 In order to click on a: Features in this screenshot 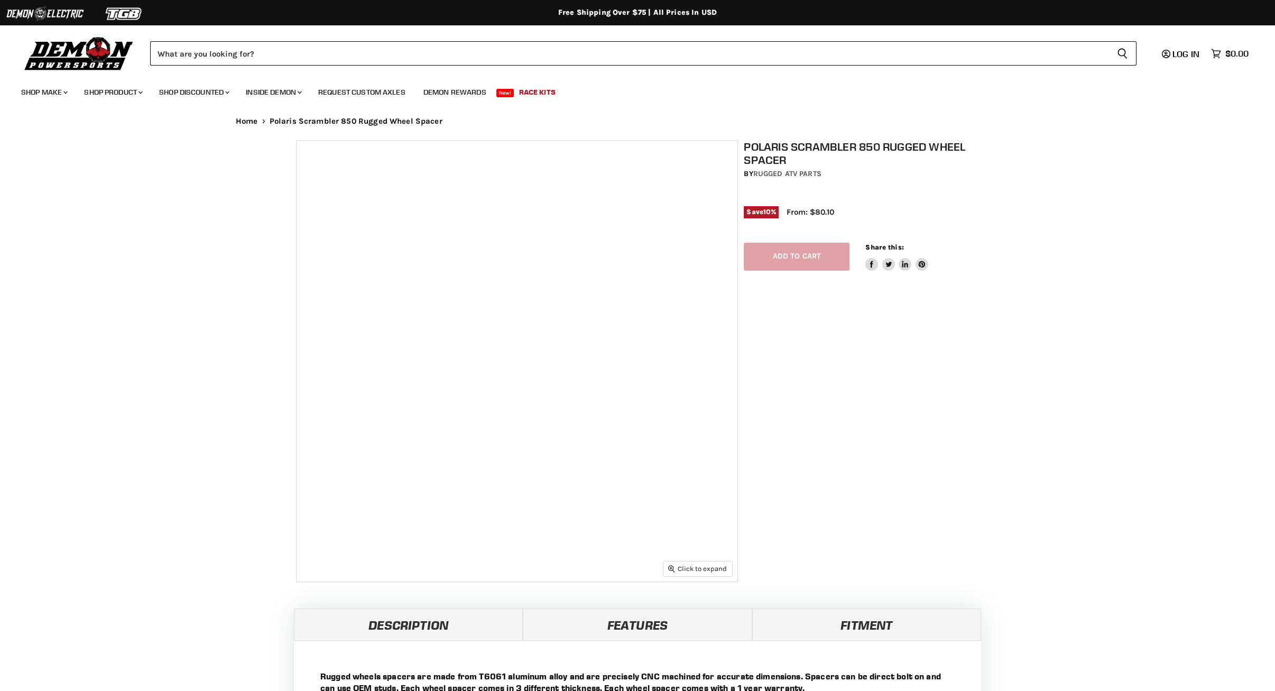, I will do `click(637, 624)`.